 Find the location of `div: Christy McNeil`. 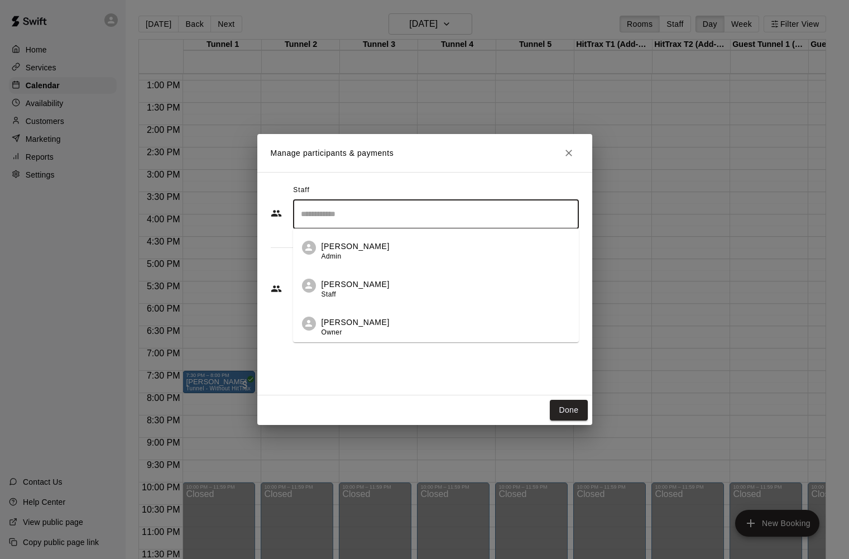

div: Christy McNeil is located at coordinates (309, 247).